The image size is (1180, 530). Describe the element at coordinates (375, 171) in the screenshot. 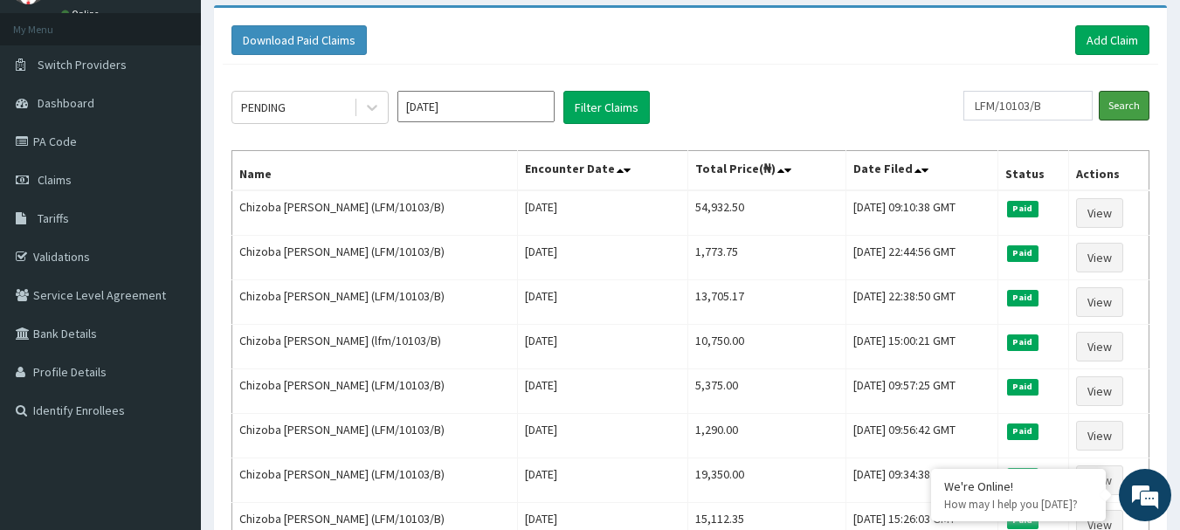

I see `th: Name` at that location.